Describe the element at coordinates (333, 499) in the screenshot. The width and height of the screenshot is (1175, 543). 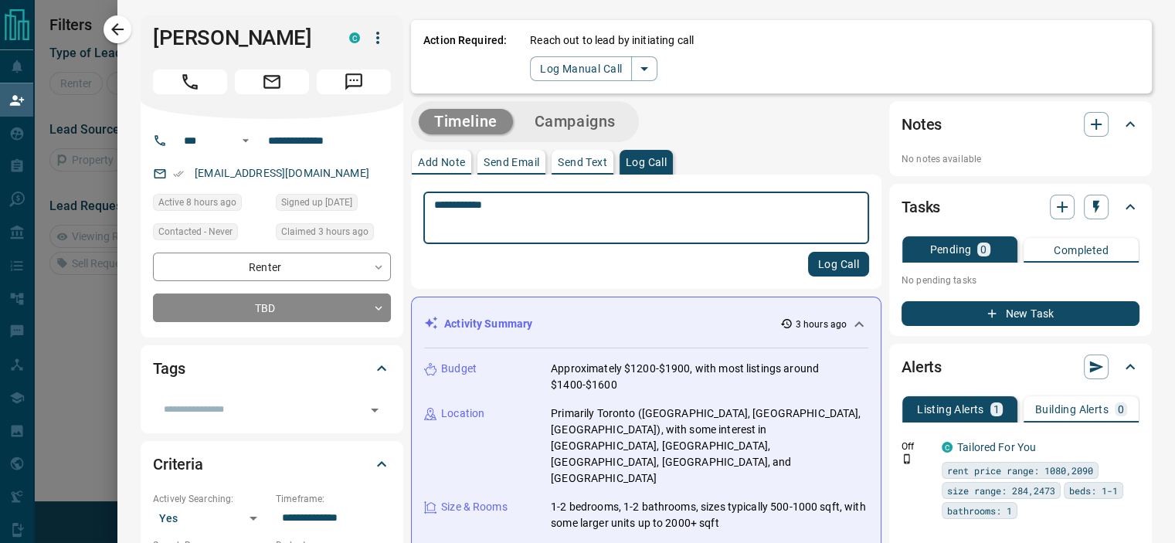
I see `p: Timeframe:` at that location.